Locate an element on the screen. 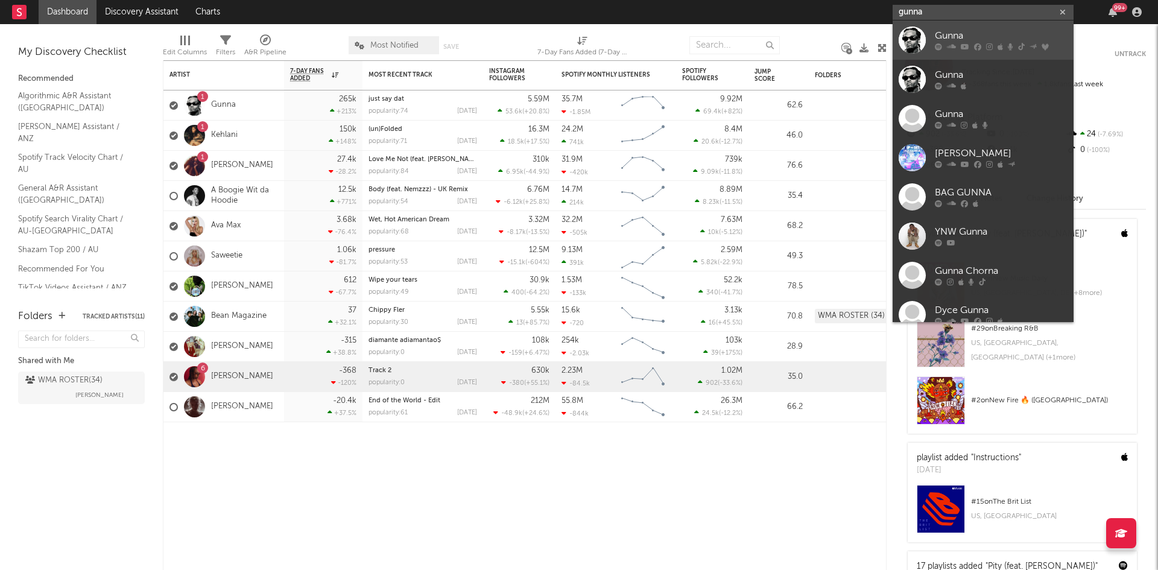  div: Gunna Chorna is located at coordinates (1001, 271).